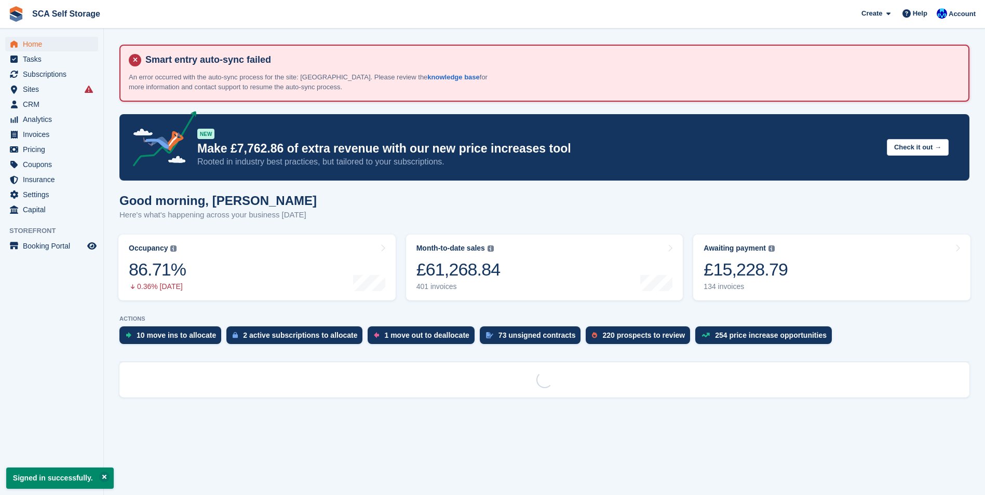  What do you see at coordinates (453, 77) in the screenshot?
I see `a: knowledge base` at bounding box center [453, 77].